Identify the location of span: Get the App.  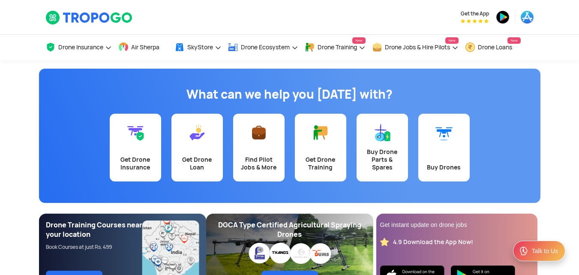
(475, 14).